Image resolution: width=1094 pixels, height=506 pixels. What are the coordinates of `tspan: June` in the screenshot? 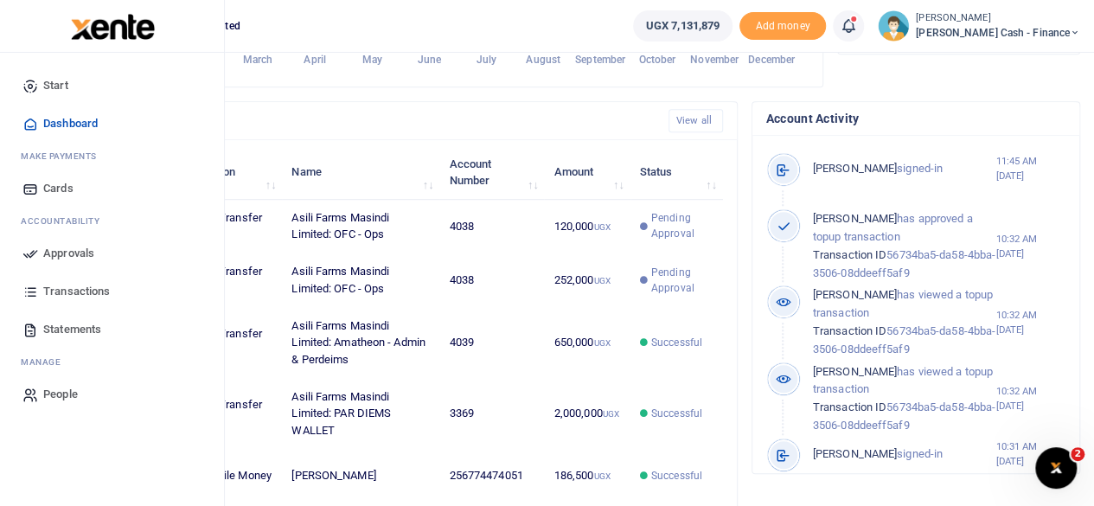 It's located at (429, 60).